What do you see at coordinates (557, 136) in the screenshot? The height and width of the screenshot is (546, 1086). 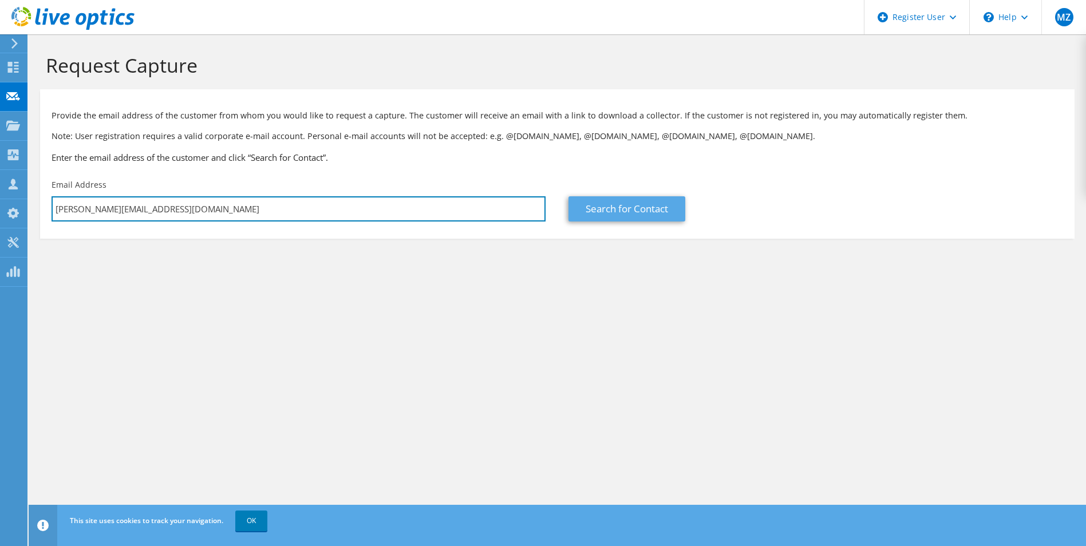 I see `p: Note: User registration requires a valid corporate e-mail account. Personal e-mail accounts will ...` at bounding box center [557, 136].